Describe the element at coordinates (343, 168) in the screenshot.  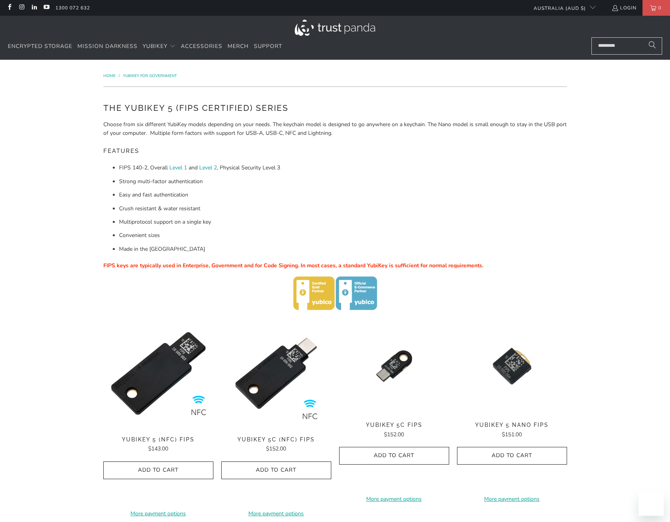
I see `li: FIPS 140-2, Overall and , Physical Security Level 3` at that location.